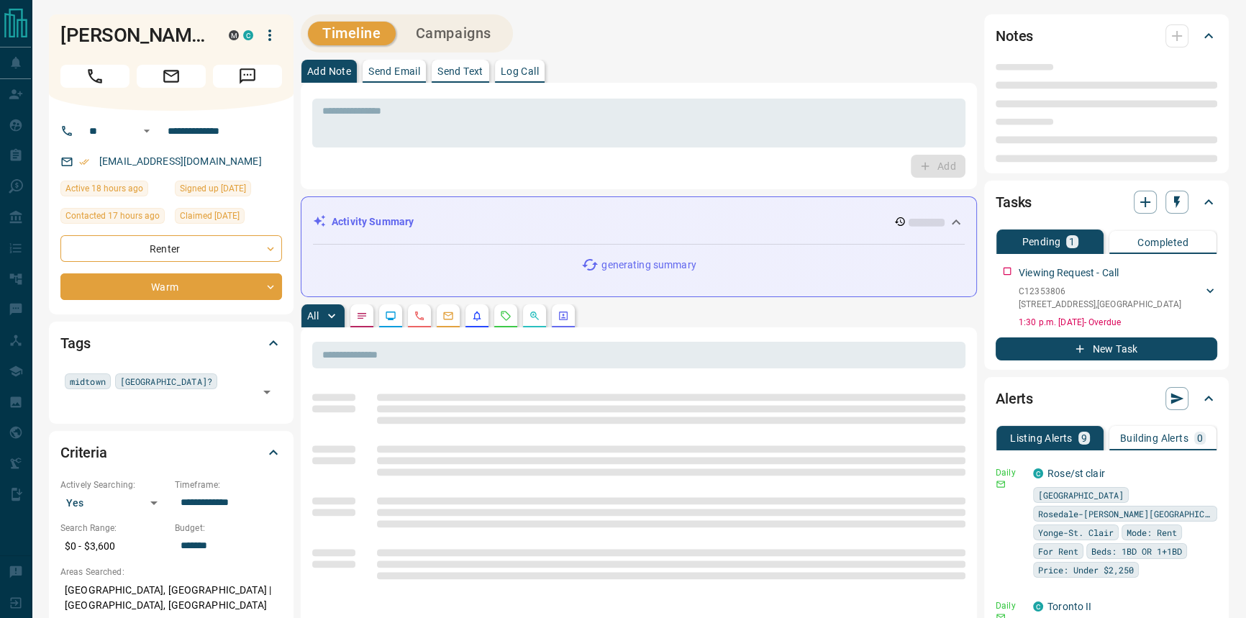  What do you see at coordinates (95, 76) in the screenshot?
I see `span: Call` at bounding box center [95, 76].